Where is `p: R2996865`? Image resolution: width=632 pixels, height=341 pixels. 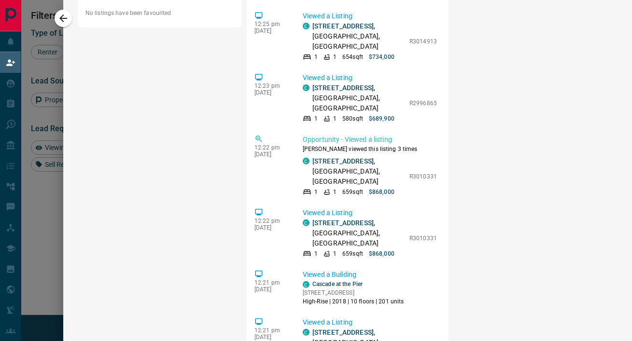
p: R2996865 is located at coordinates (423, 103).